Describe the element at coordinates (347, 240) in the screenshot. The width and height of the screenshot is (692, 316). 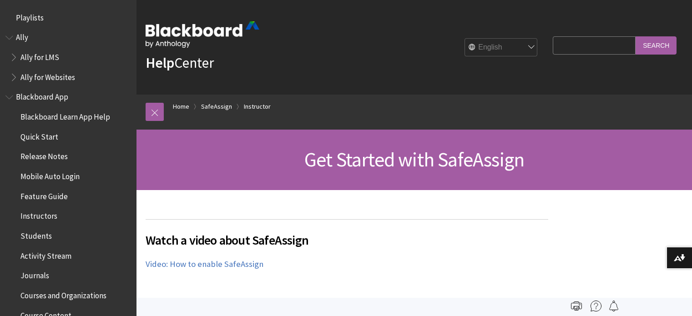
I see `span: Watch a video about SafeAssign` at that location.